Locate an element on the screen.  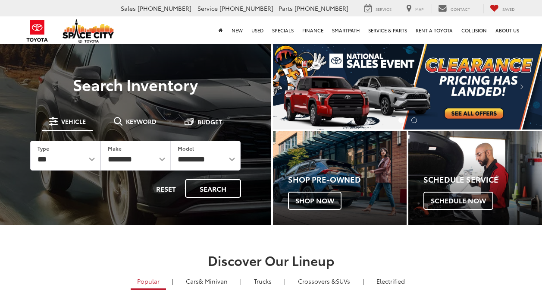
a: Home is located at coordinates (221, 30).